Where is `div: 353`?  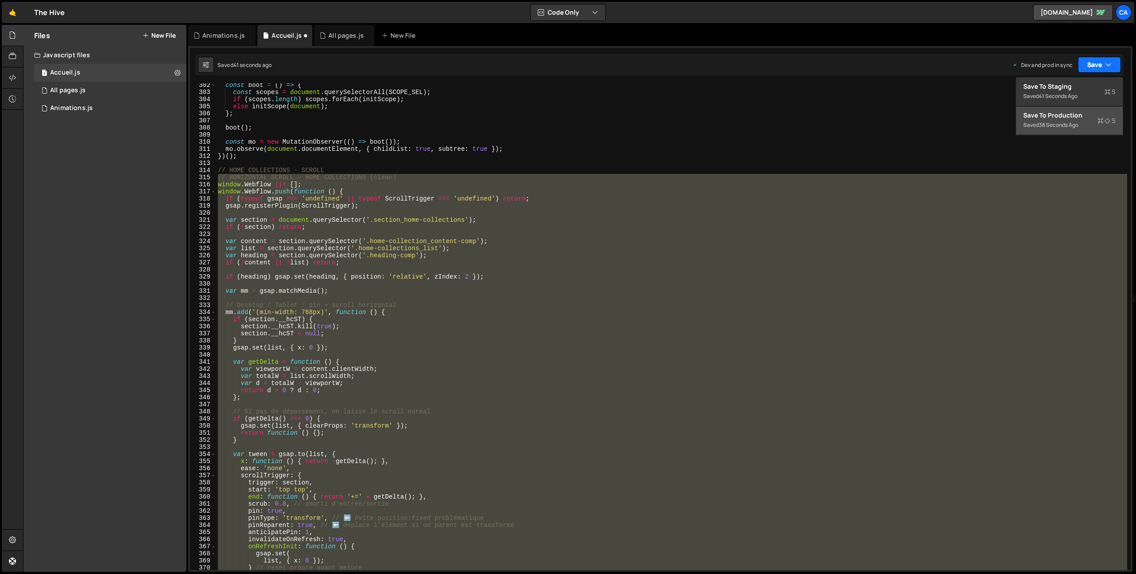 div: 353 is located at coordinates (203, 447).